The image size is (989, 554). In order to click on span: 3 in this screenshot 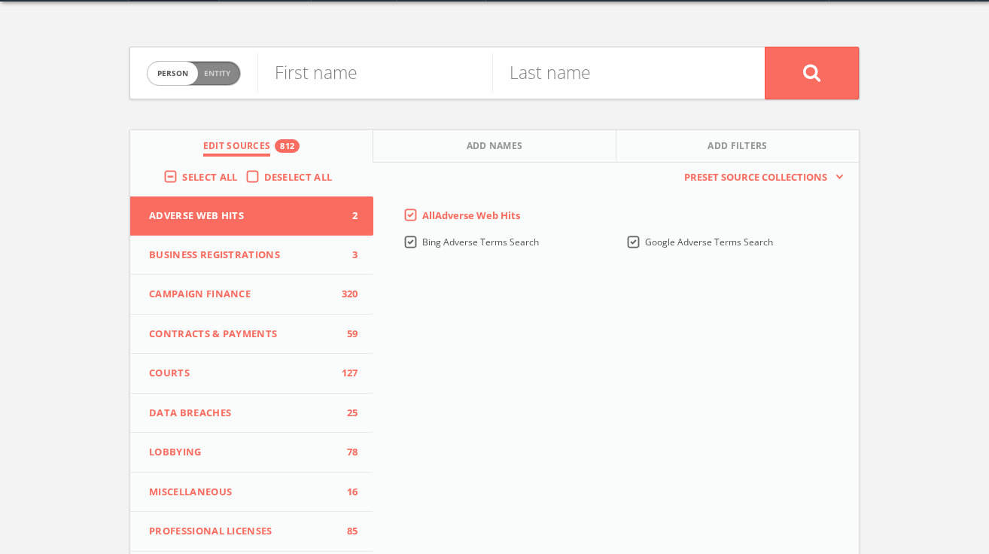, I will do `click(347, 255)`.